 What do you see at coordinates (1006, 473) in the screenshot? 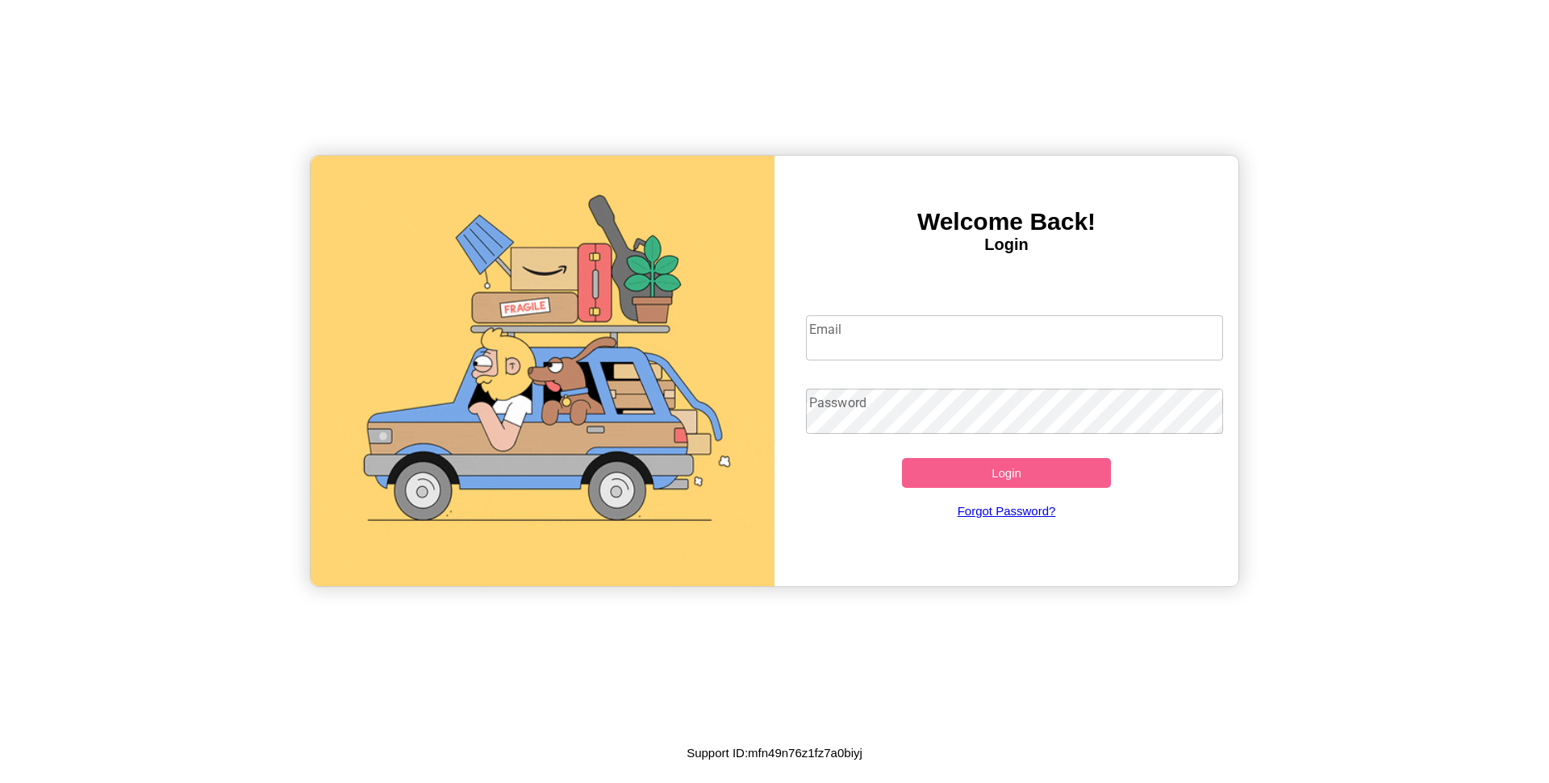
I see `button: Login` at bounding box center [1006, 473].